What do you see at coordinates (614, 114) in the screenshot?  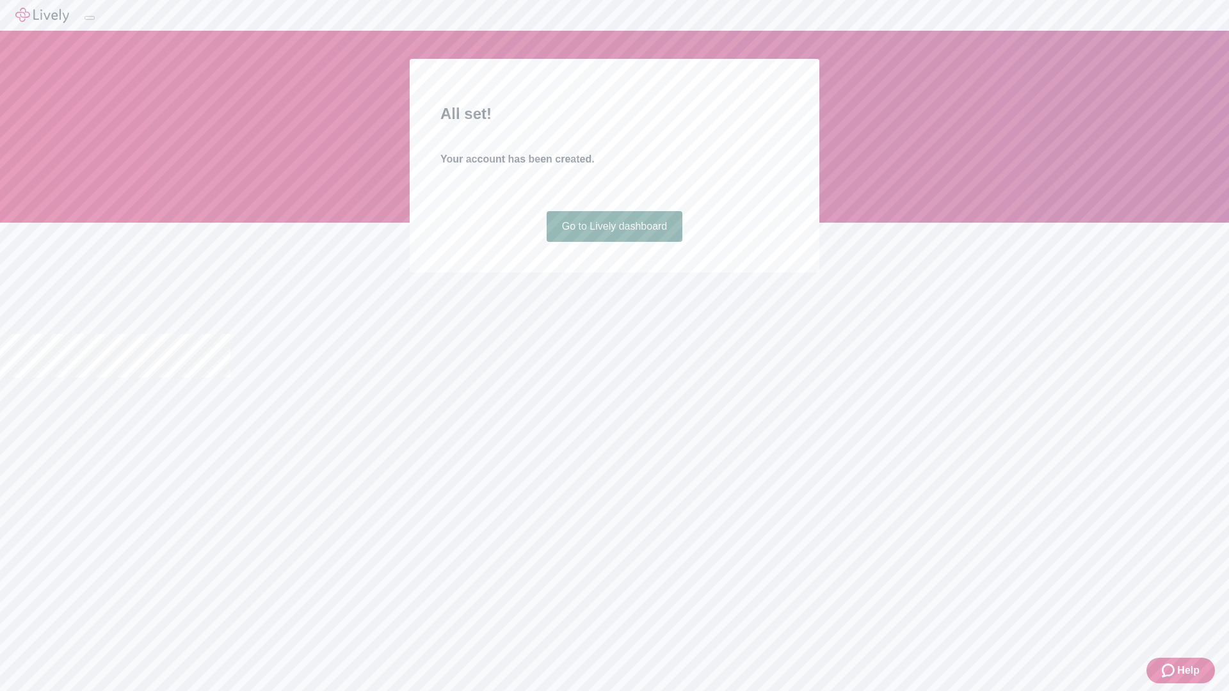 I see `h2: All set!` at bounding box center [614, 114].